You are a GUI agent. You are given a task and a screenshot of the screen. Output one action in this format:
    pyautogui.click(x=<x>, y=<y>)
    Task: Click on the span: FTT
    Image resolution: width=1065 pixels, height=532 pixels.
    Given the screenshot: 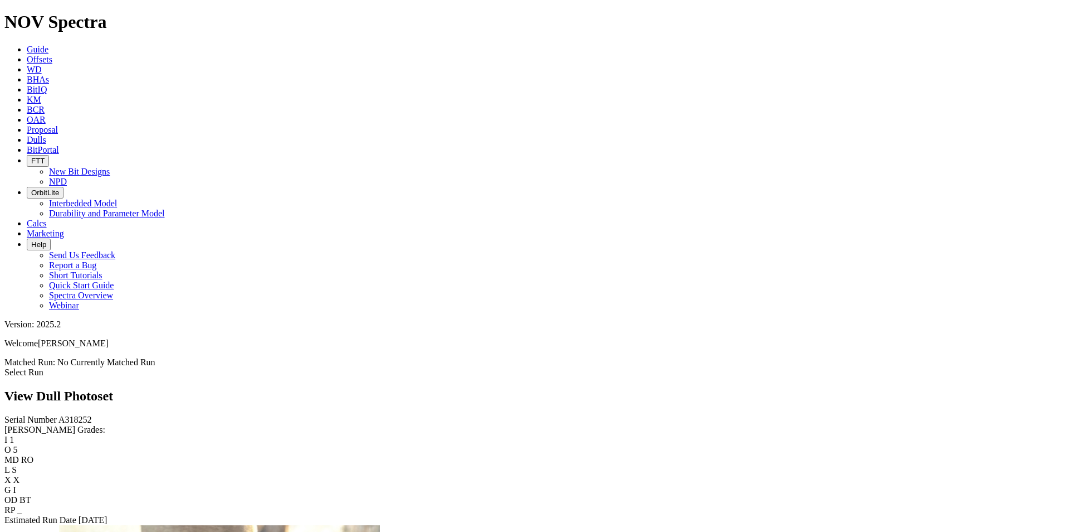 What is the action you would take?
    pyautogui.click(x=38, y=160)
    